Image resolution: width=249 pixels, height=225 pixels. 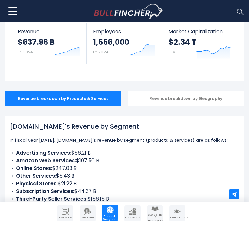 I want to click on div: Revenue breakdown by Products & Services, so click(x=63, y=99).